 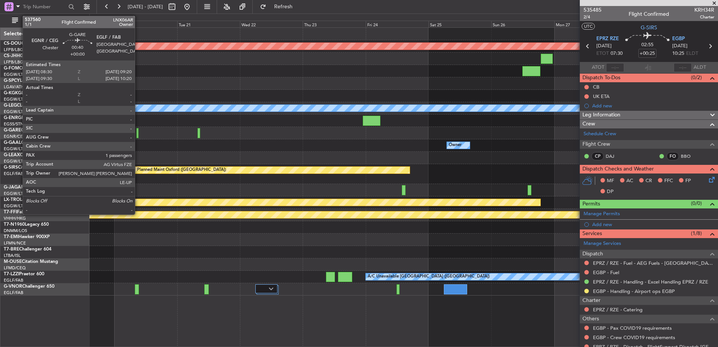 I want to click on div: CB, so click(x=596, y=87).